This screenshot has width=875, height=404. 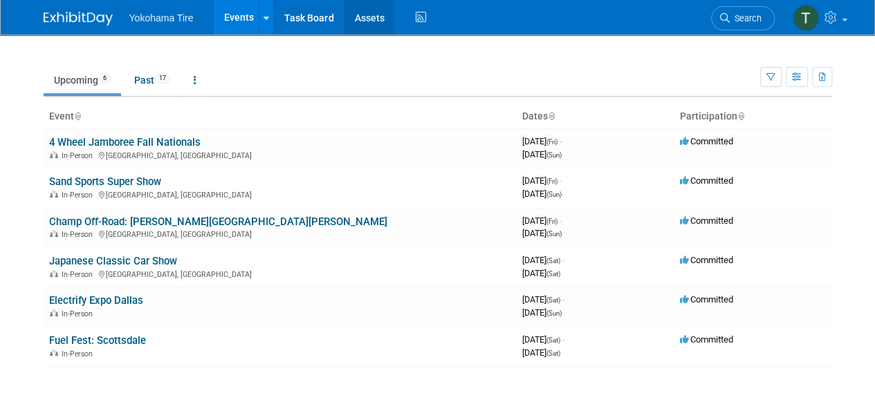 What do you see at coordinates (96, 301) in the screenshot?
I see `a: Electrify Expo Dallas` at bounding box center [96, 301].